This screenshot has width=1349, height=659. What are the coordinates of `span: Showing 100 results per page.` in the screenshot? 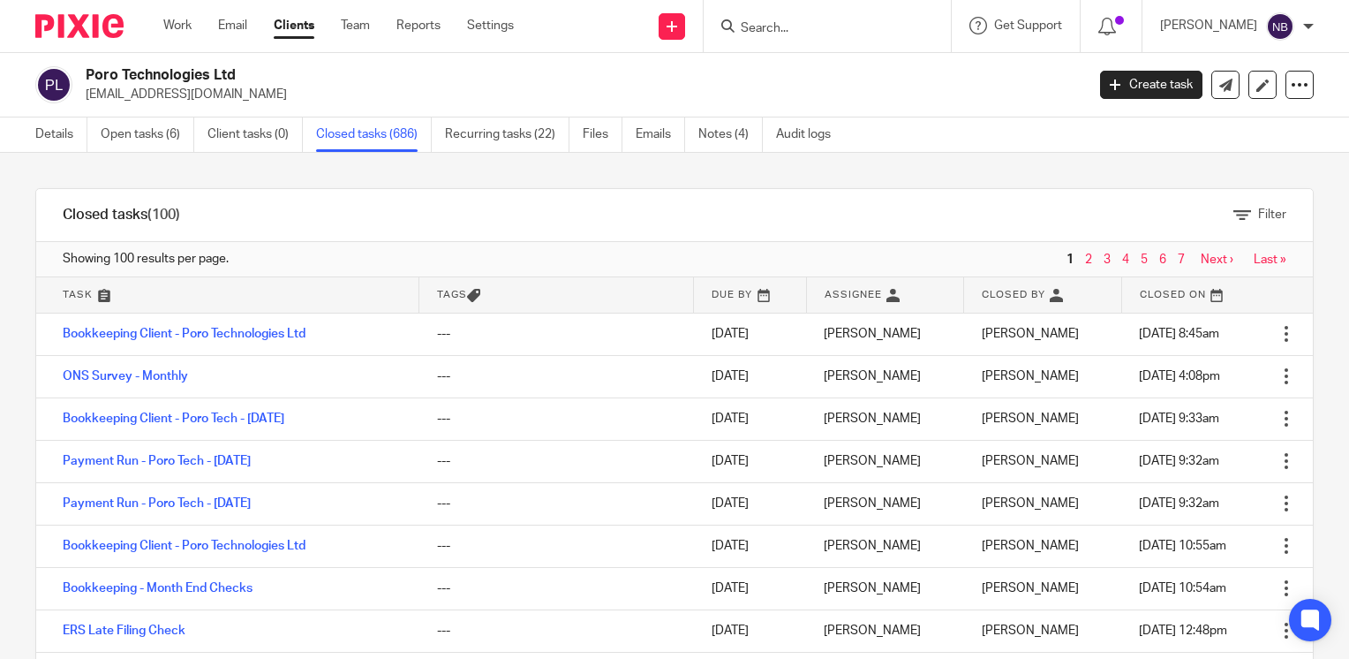 It's located at (146, 259).